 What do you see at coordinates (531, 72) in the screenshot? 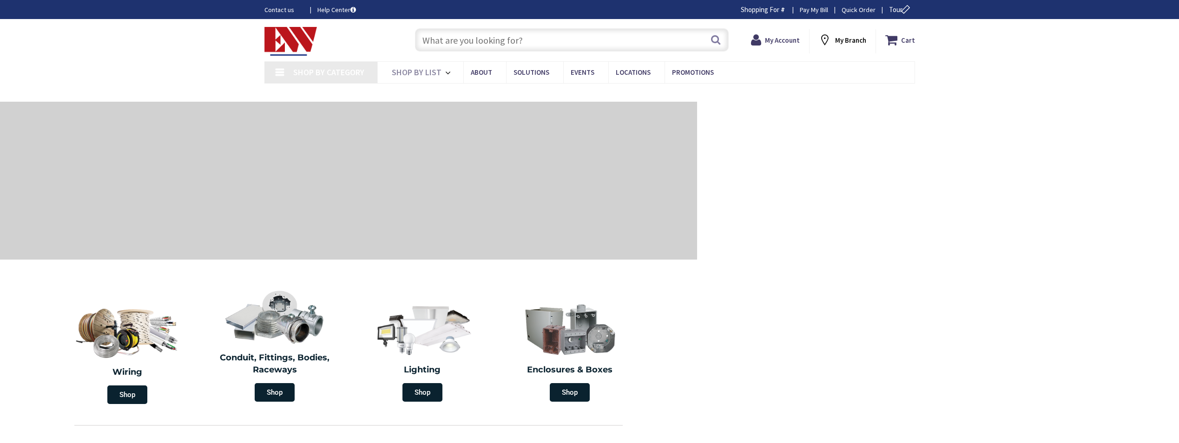
I see `span: Solutions` at bounding box center [531, 72].